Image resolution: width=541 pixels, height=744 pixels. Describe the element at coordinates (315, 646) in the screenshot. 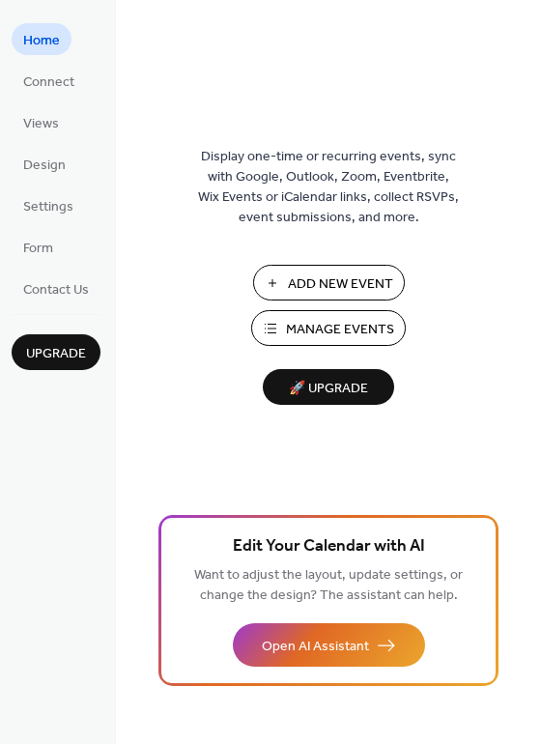

I see `span: Open AI Assistant` at that location.